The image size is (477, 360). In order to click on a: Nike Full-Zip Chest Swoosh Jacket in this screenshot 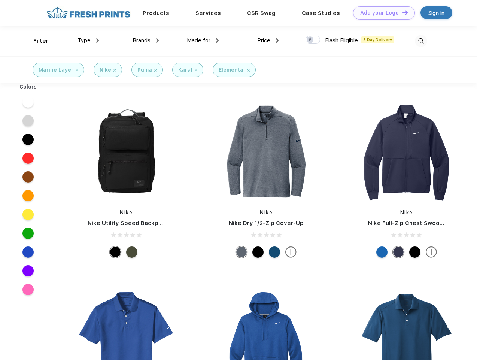, I will do `click(418, 223)`.